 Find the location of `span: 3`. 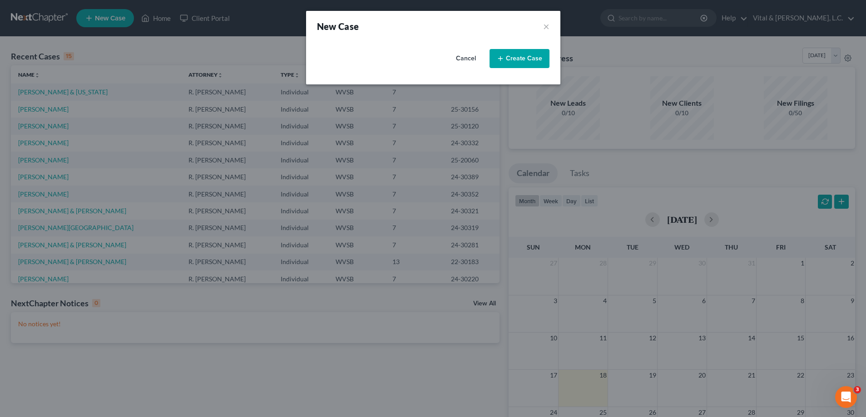

span: 3 is located at coordinates (857, 390).